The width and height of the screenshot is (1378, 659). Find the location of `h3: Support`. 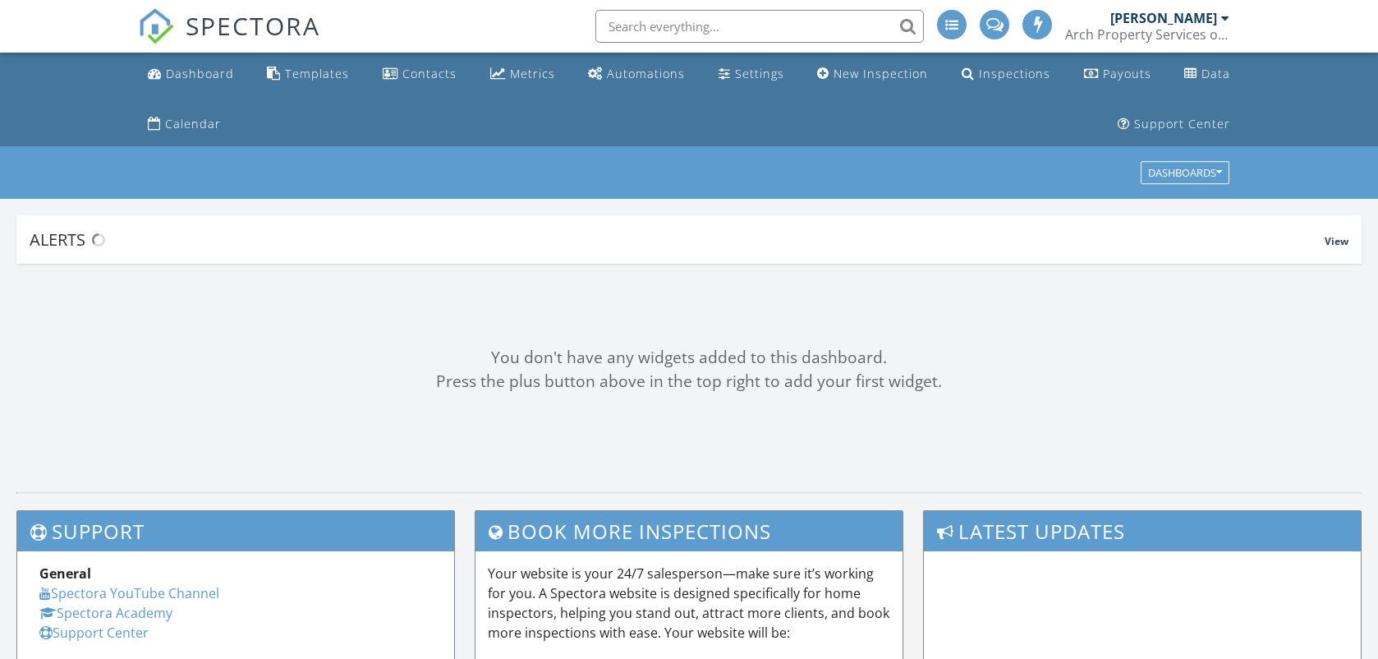

h3: Support is located at coordinates (236, 531).